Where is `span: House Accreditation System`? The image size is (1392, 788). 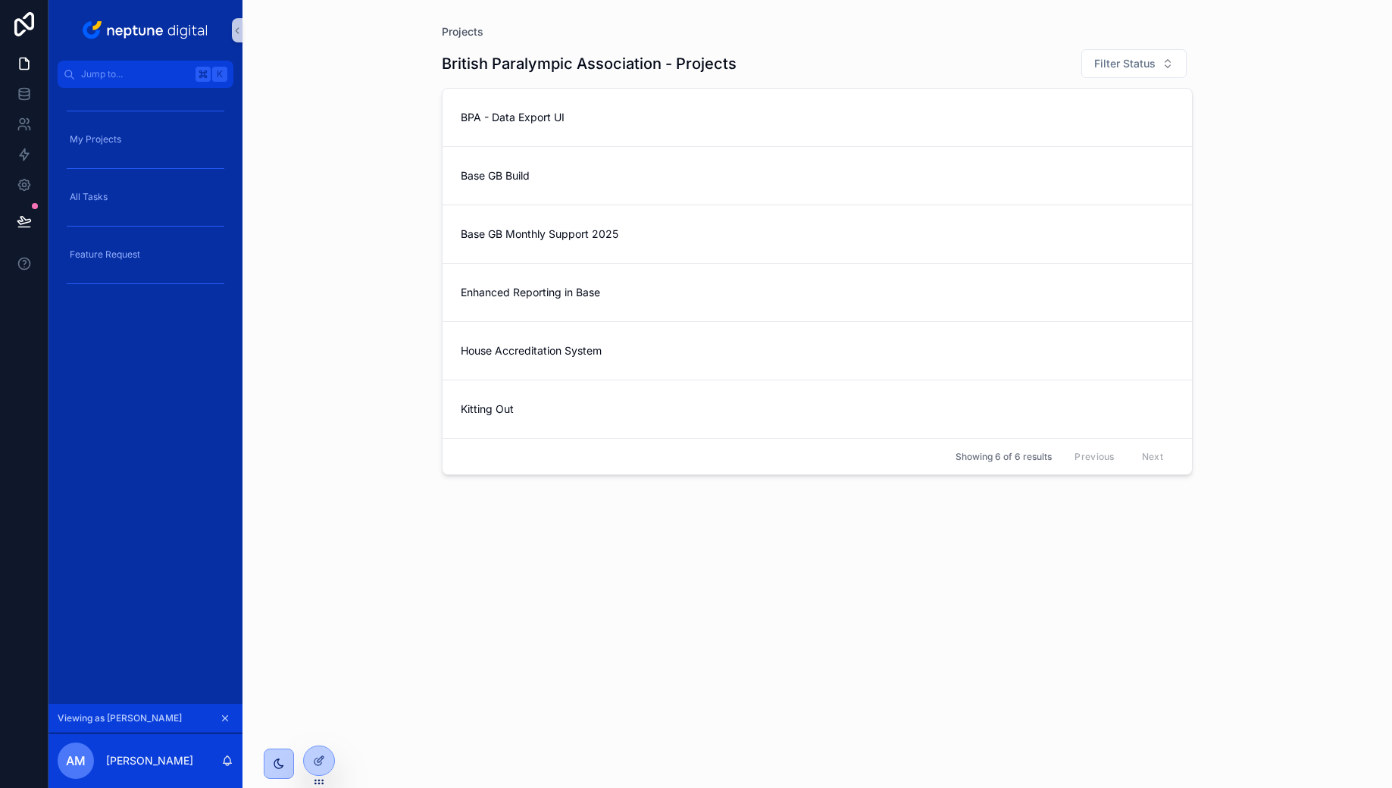 span: House Accreditation System is located at coordinates (542, 351).